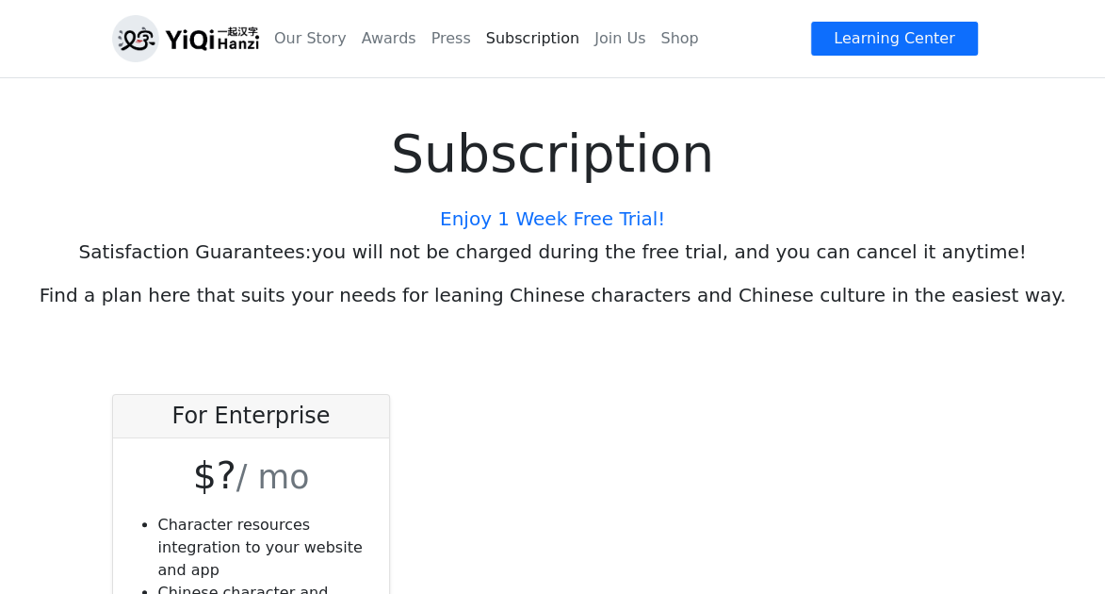 Image resolution: width=1105 pixels, height=594 pixels. What do you see at coordinates (679, 39) in the screenshot?
I see `a: Shop` at bounding box center [679, 39].